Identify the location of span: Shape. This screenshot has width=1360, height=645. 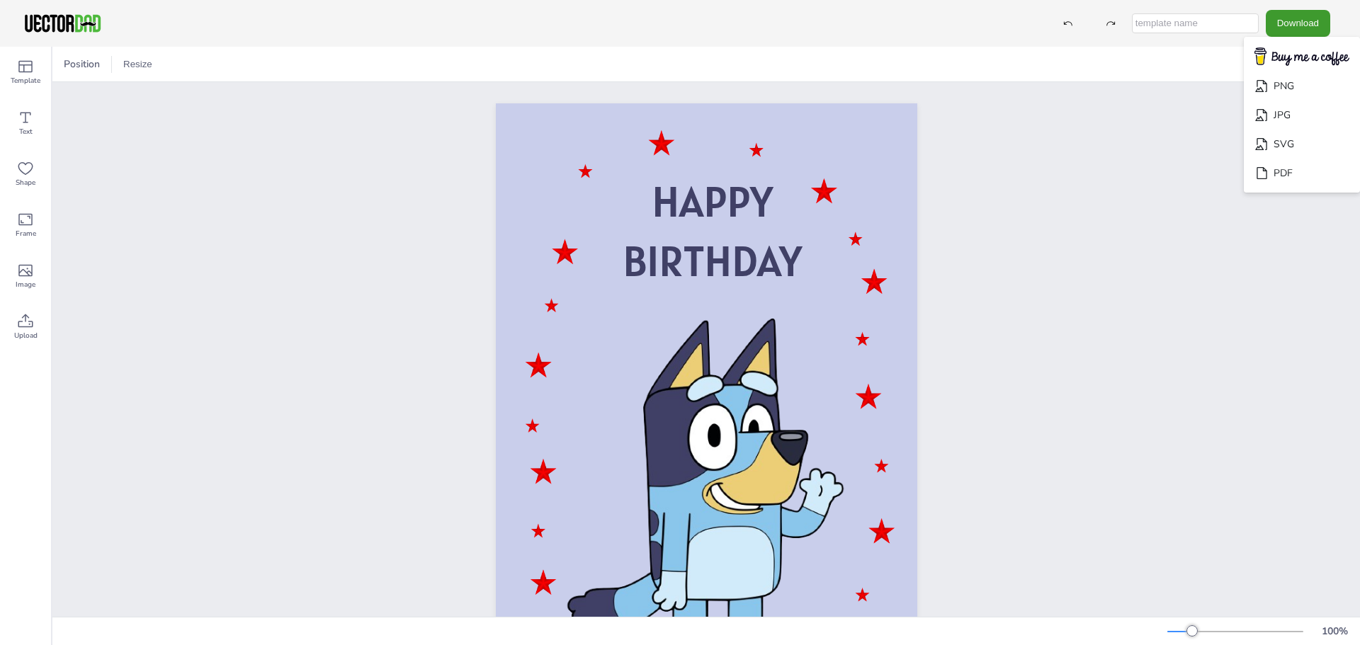
(25, 183).